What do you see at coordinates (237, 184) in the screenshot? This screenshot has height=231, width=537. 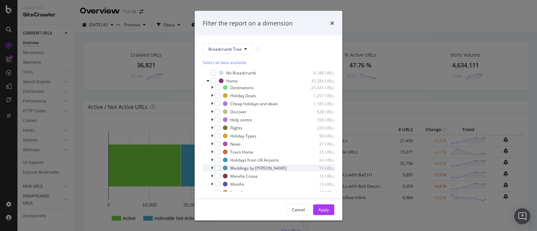 I see `div: Months` at bounding box center [237, 184].